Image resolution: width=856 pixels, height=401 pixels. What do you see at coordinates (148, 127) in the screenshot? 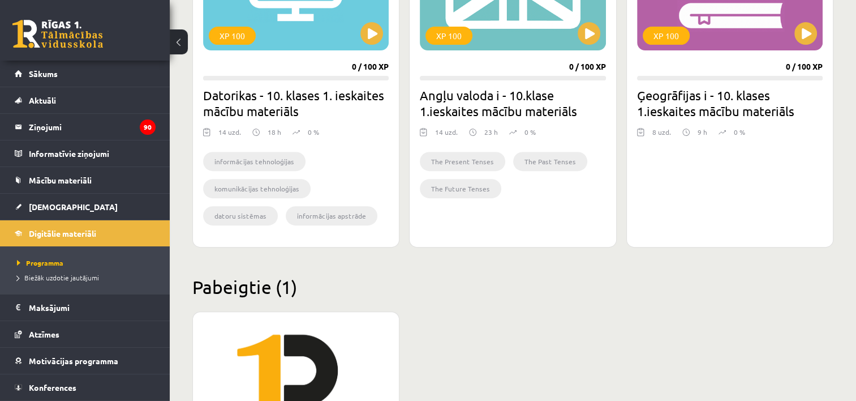
I see `i: 90` at bounding box center [148, 127].